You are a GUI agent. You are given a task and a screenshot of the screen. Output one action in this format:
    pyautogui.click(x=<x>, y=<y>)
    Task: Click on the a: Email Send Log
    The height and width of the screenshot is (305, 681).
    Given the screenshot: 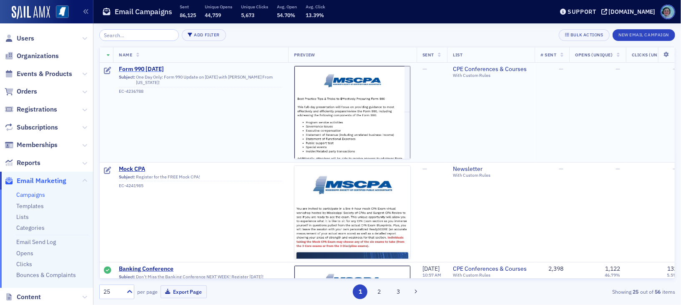 What is the action you would take?
    pyautogui.click(x=36, y=242)
    